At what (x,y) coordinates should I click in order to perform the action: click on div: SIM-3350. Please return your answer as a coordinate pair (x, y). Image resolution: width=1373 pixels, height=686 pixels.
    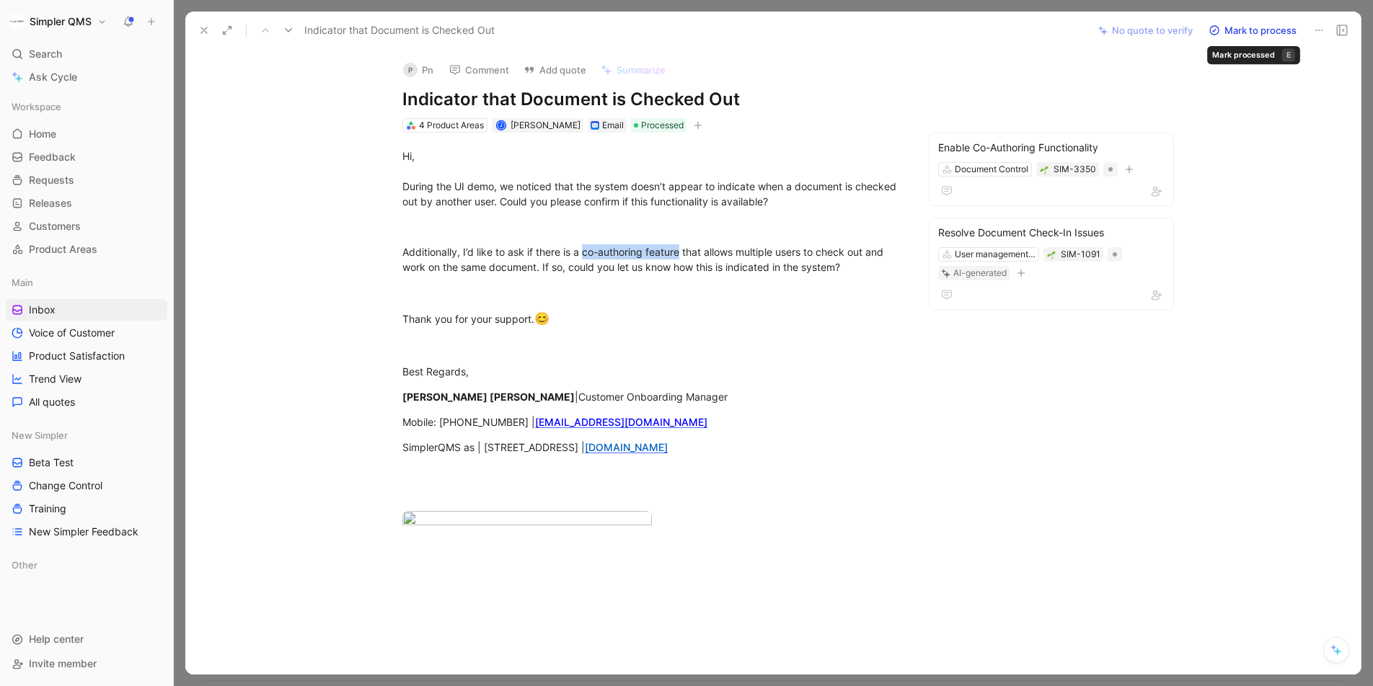
    Looking at the image, I should click on (1074, 169).